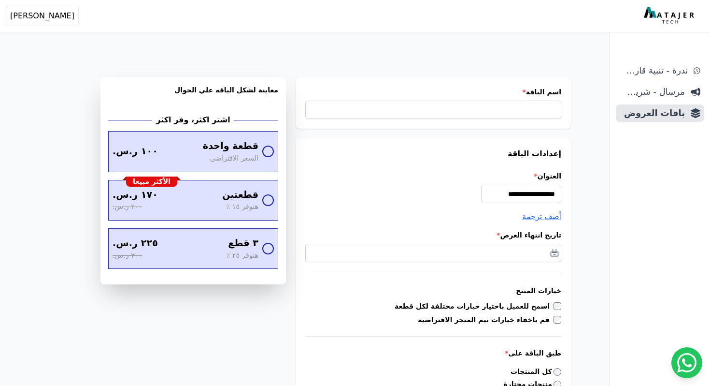 This screenshot has height=386, width=710. Describe the element at coordinates (486, 319) in the screenshot. I see `label: قم باخفاء خيارات ثيم المتجر الافتراضية` at that location.